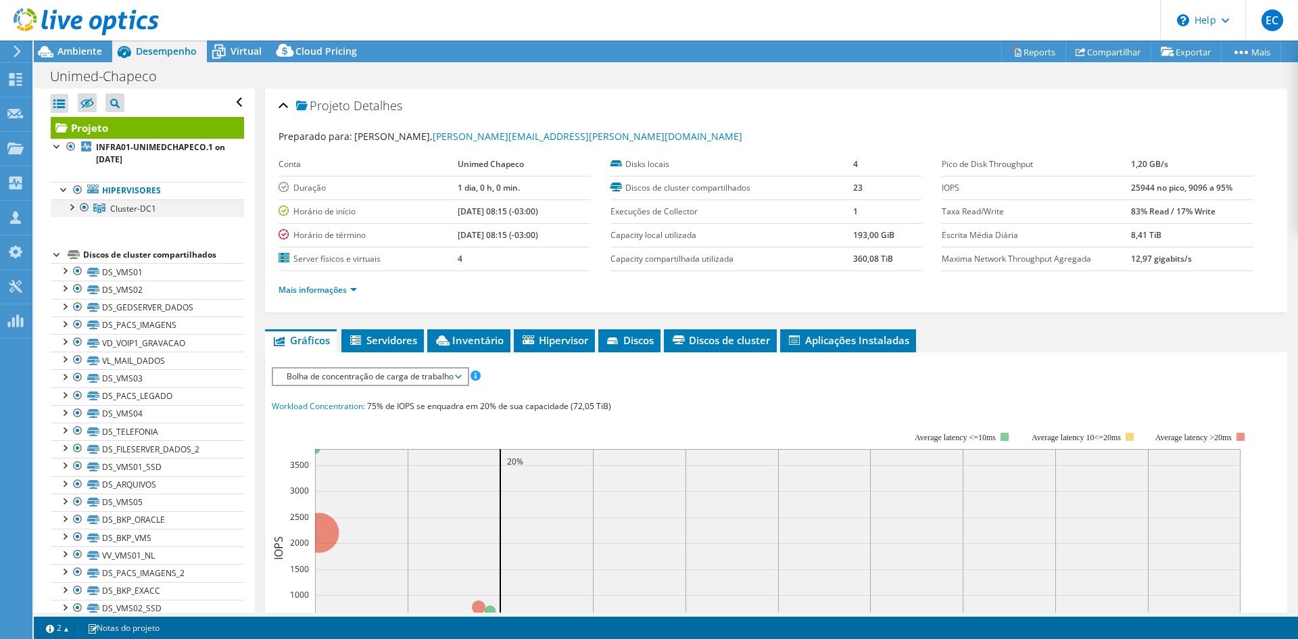 Image resolution: width=1298 pixels, height=639 pixels. What do you see at coordinates (1146, 235) in the screenshot?
I see `b: 8,41 TiB` at bounding box center [1146, 235].